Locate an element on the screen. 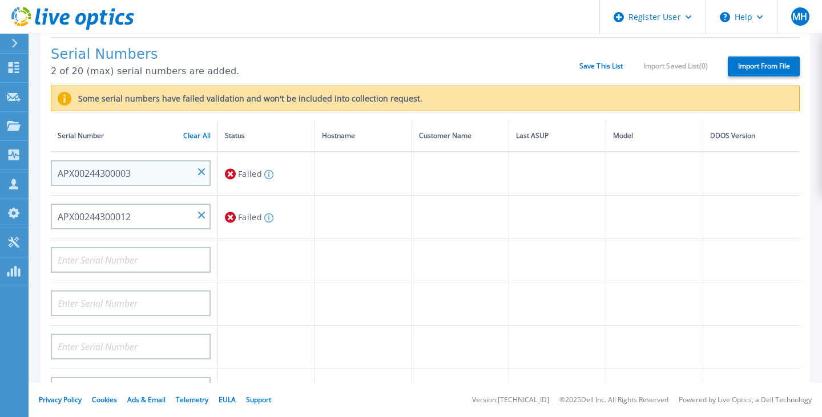  th: DDOS Version is located at coordinates (752, 136).